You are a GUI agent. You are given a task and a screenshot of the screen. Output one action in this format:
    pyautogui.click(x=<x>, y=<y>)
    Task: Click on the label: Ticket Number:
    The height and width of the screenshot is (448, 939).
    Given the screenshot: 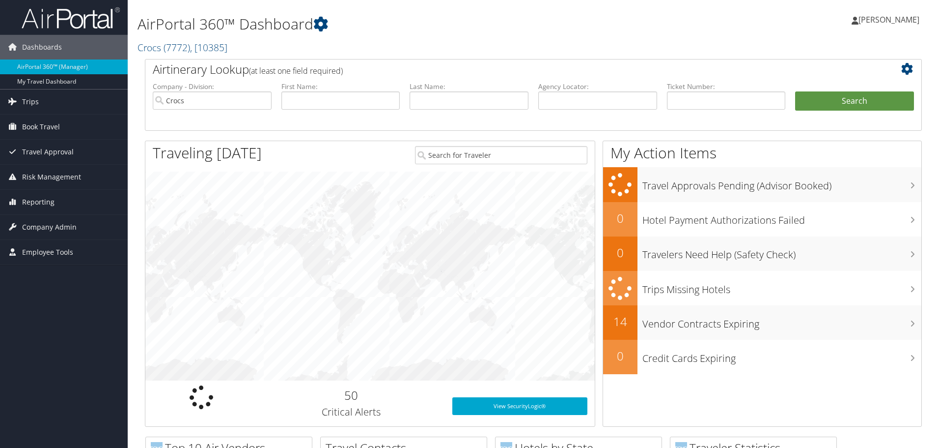 What is the action you would take?
    pyautogui.click(x=727, y=86)
    